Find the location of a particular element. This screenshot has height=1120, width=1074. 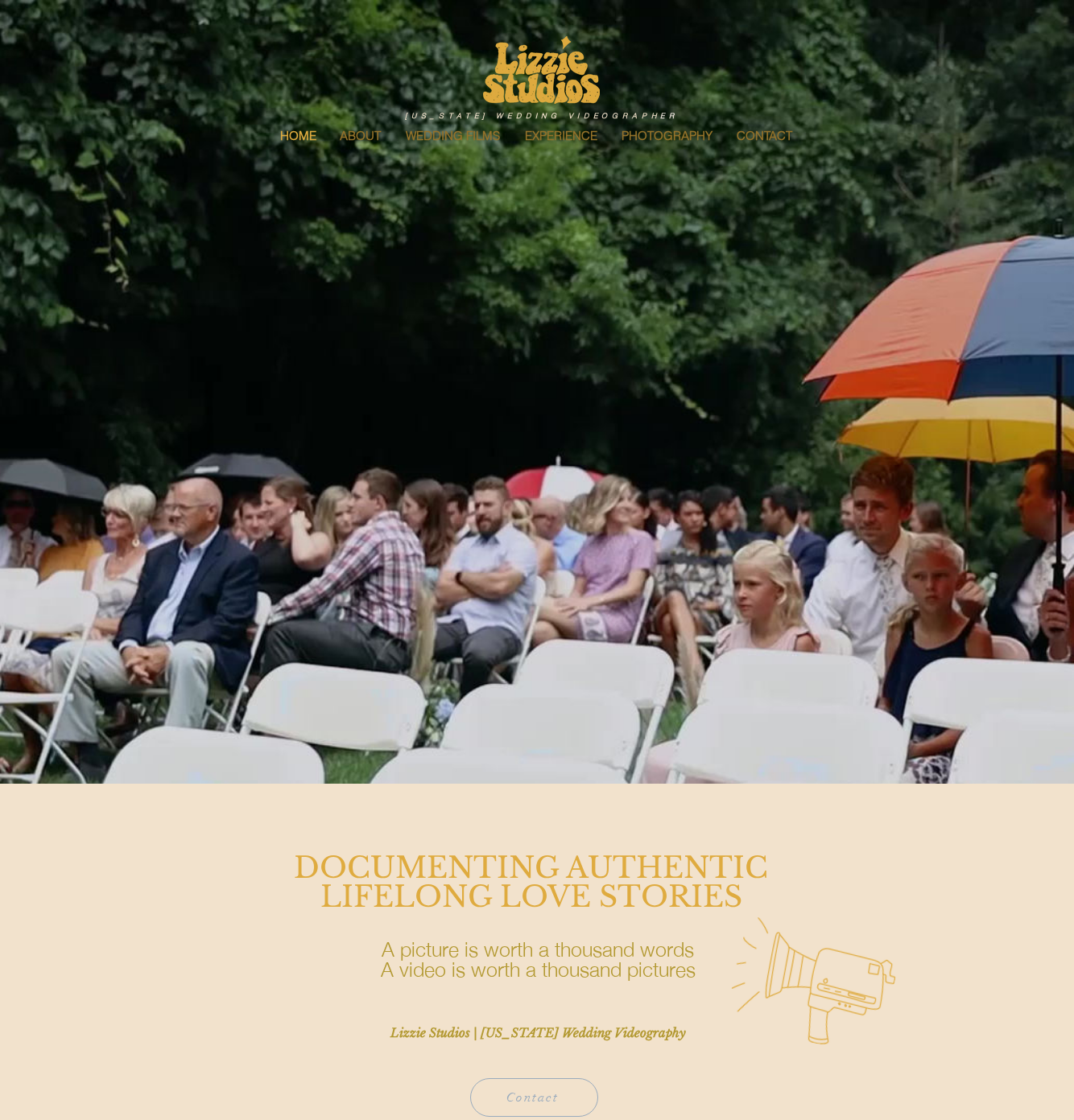

p: WEDDING FILMS is located at coordinates (452, 136).